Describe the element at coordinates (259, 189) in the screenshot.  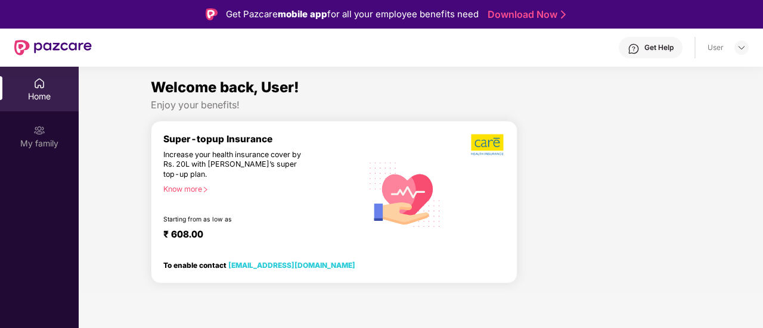
I see `div: Know more` at that location.